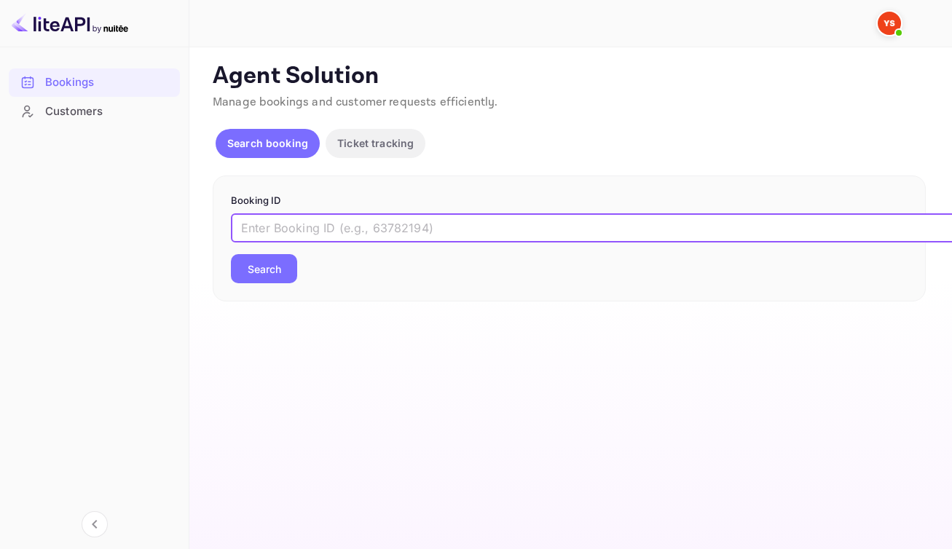  Describe the element at coordinates (264, 269) in the screenshot. I see `button: Search` at that location.